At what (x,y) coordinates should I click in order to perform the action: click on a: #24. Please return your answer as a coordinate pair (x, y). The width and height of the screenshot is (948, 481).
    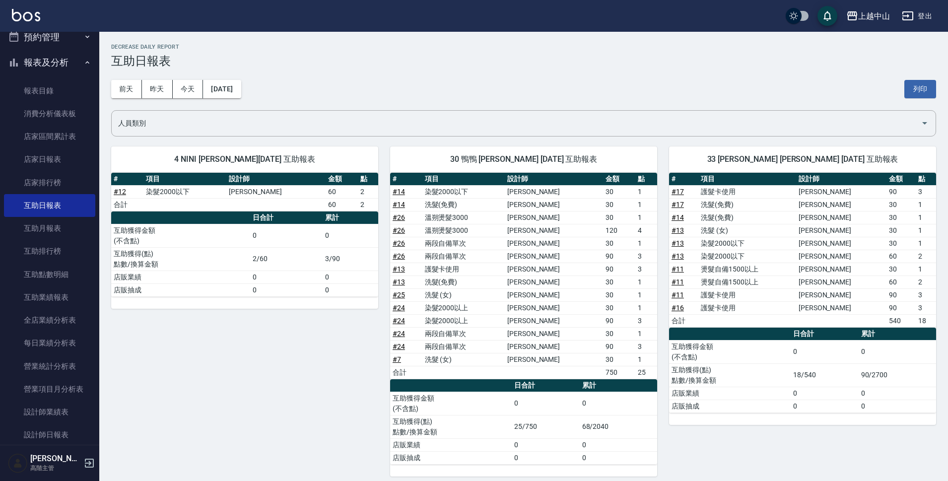
    Looking at the image, I should click on (398, 346).